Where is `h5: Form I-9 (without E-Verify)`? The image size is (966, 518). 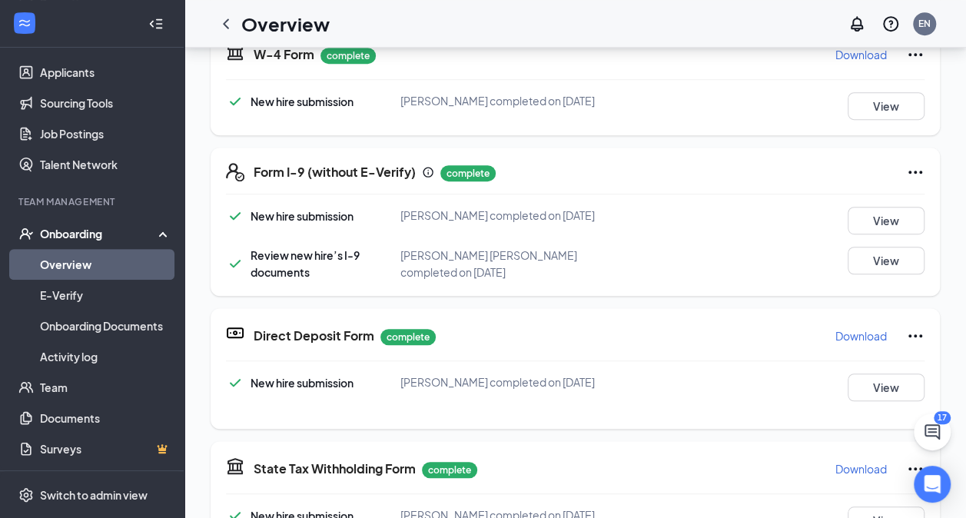
h5: Form I-9 (without E-Verify) is located at coordinates (334, 172).